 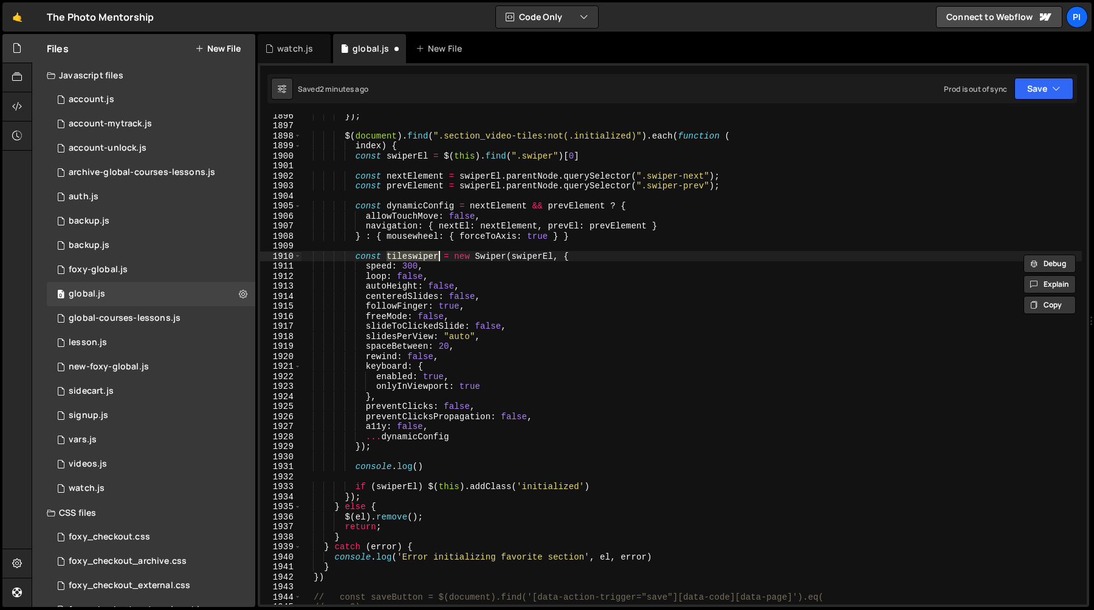 What do you see at coordinates (83, 440) in the screenshot?
I see `div: vars.js` at bounding box center [83, 440].